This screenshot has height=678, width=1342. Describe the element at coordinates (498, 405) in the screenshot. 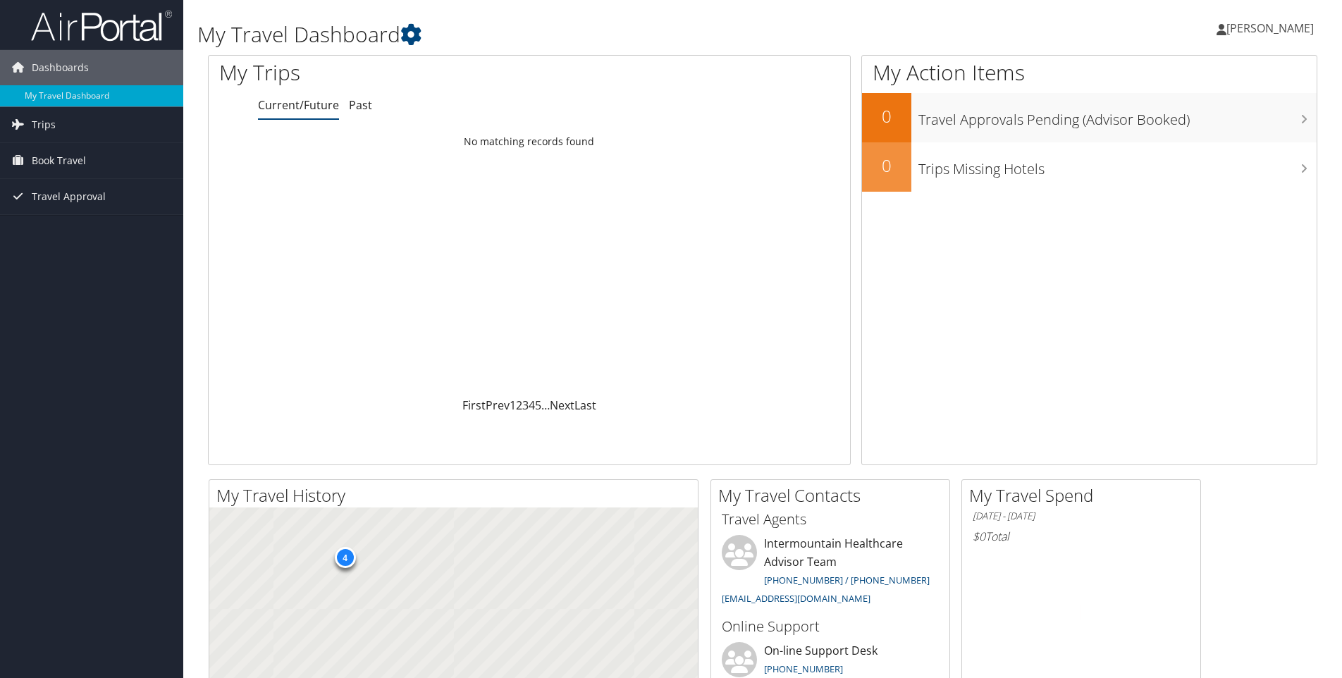

I see `a: Prev` at that location.